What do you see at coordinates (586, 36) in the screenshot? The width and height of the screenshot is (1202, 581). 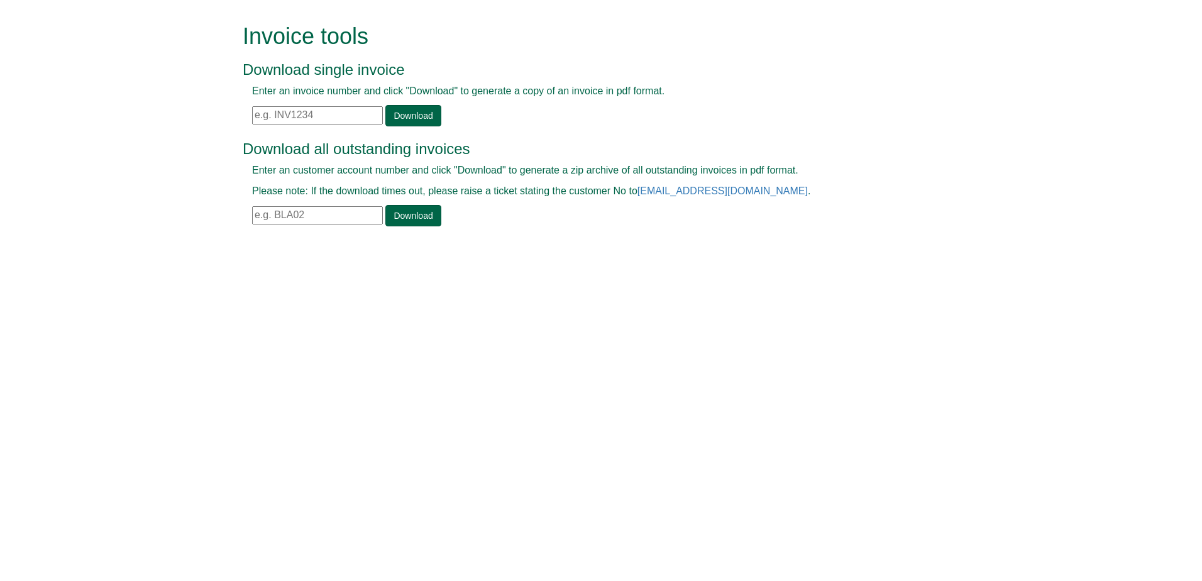 I see `h1: Invoice tools` at bounding box center [586, 36].